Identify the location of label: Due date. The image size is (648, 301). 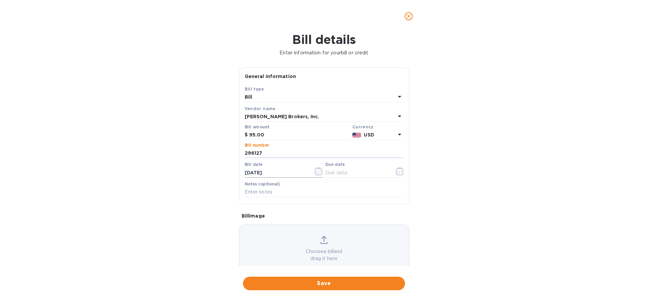
(335, 165).